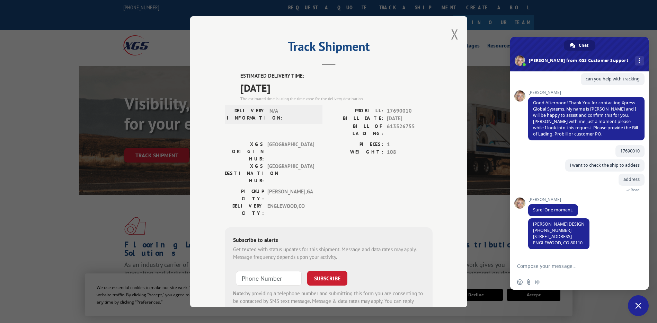 The image size is (657, 323). Describe the element at coordinates (455, 34) in the screenshot. I see `button: Close modal` at that location.